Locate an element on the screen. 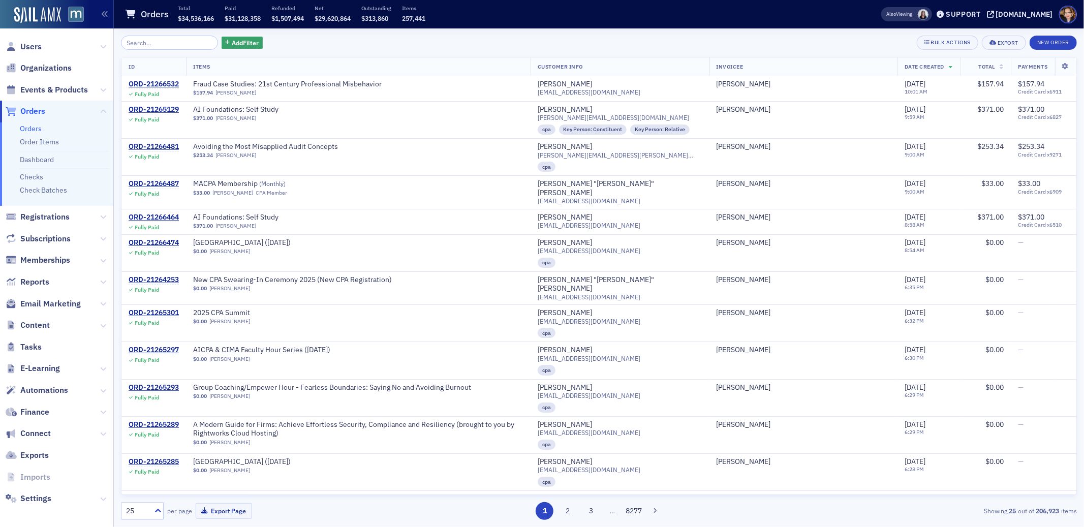  div: ORD-21266481 is located at coordinates (154, 147).